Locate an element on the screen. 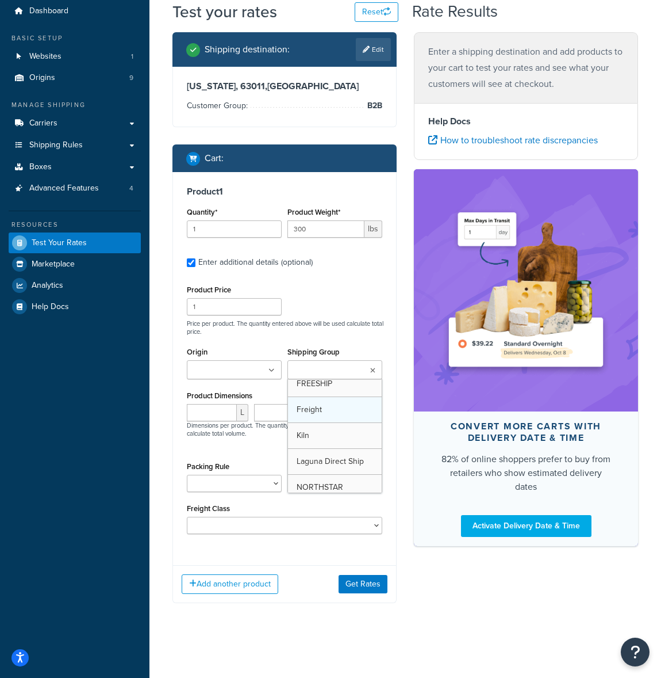  span: Kiln is located at coordinates (303, 435).